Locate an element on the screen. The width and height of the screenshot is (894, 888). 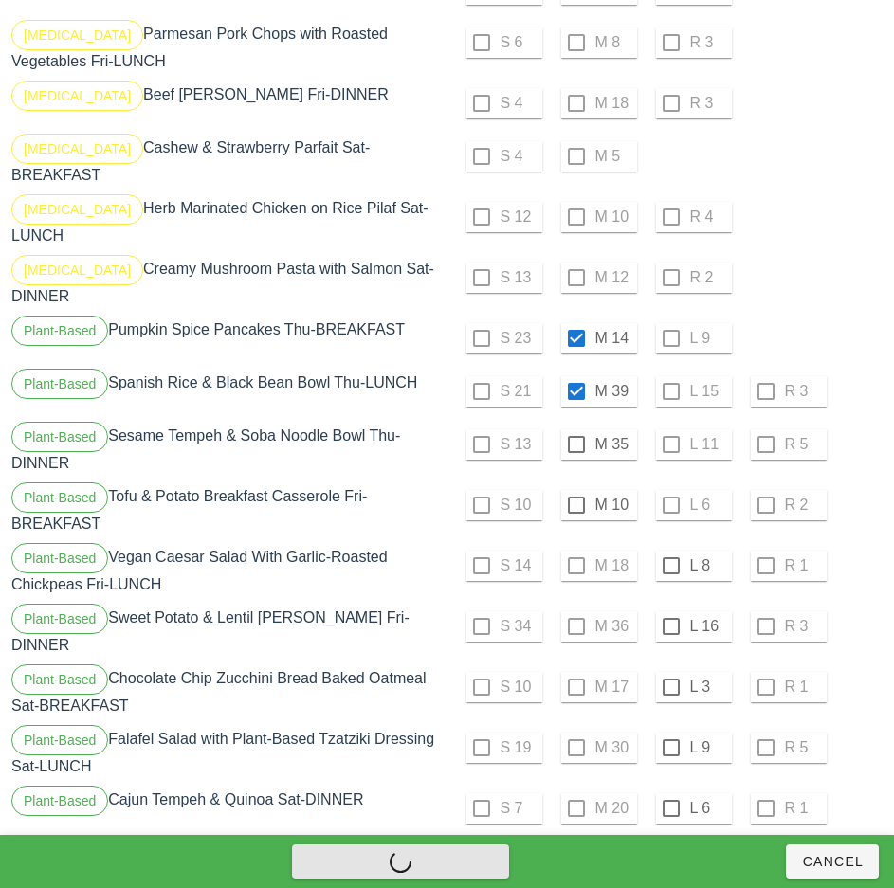
div: Parmesan Pork Chops with Roasted Vegetables Fri-LUNCH is located at coordinates (227, 46).